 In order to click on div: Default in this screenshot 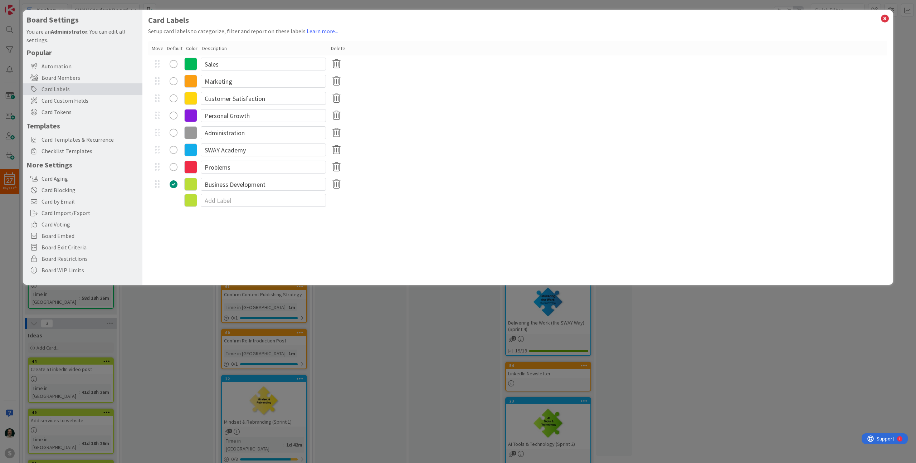, I will do `click(175, 48)`.